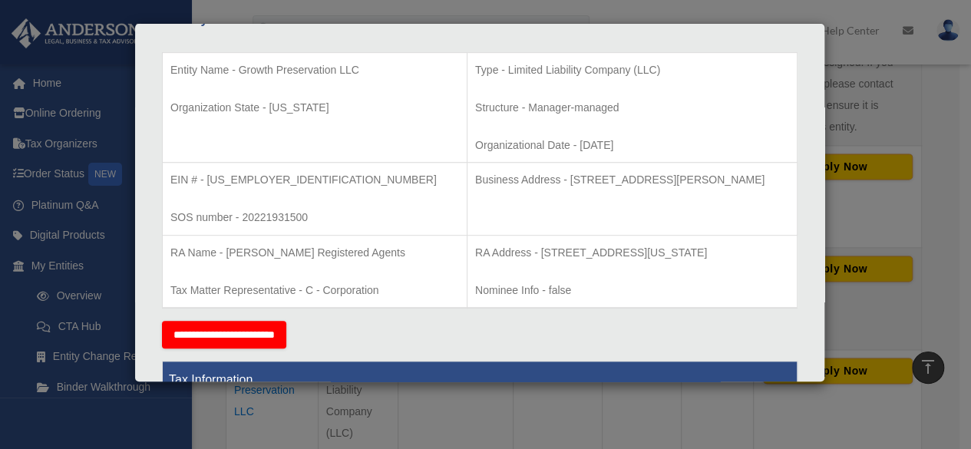 Image resolution: width=971 pixels, height=449 pixels. Describe the element at coordinates (632, 290) in the screenshot. I see `p: Nominee Info - false` at that location.